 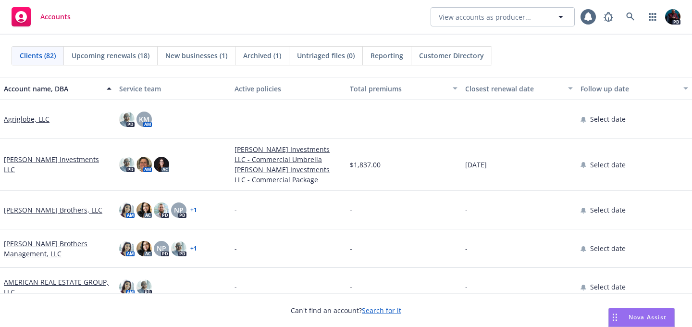 I want to click on a: Accounts, so click(x=41, y=17).